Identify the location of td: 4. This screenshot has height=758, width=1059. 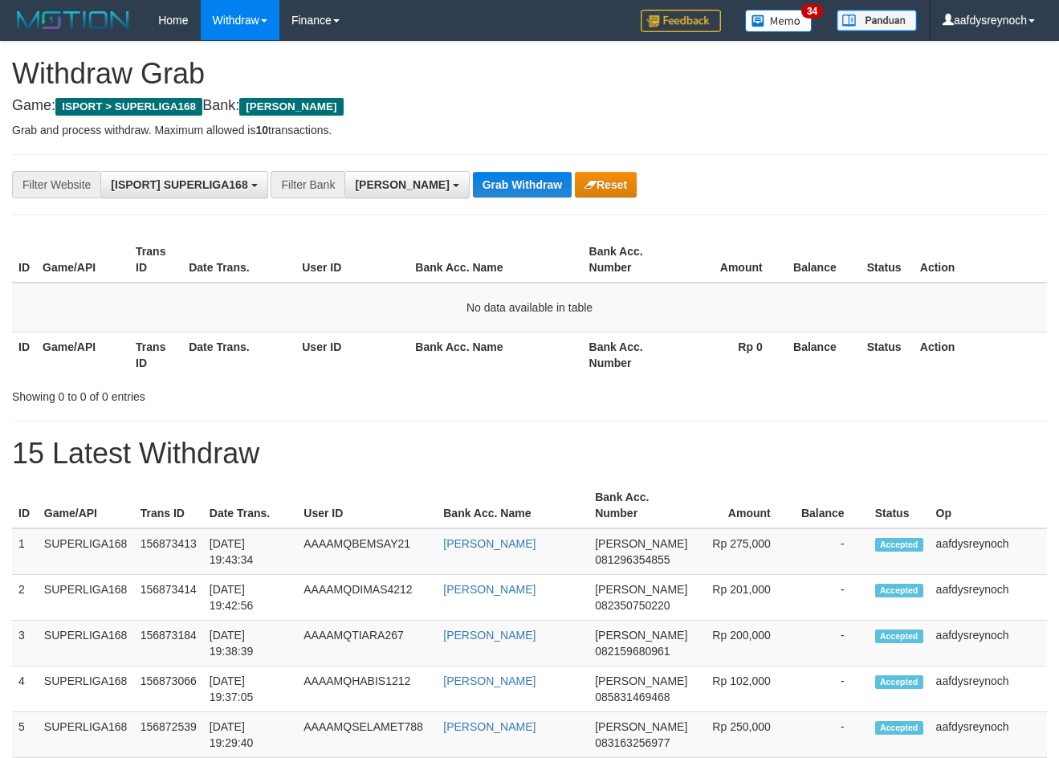
(25, 689).